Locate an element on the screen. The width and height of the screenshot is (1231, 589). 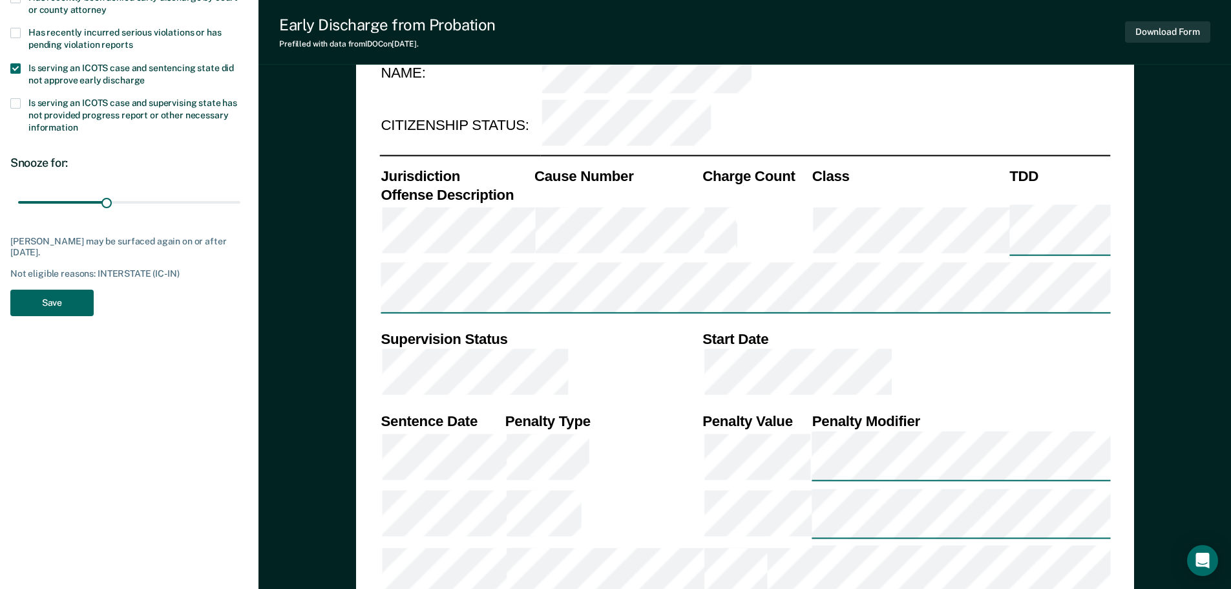
div: Snooze for: is located at coordinates (129, 163).